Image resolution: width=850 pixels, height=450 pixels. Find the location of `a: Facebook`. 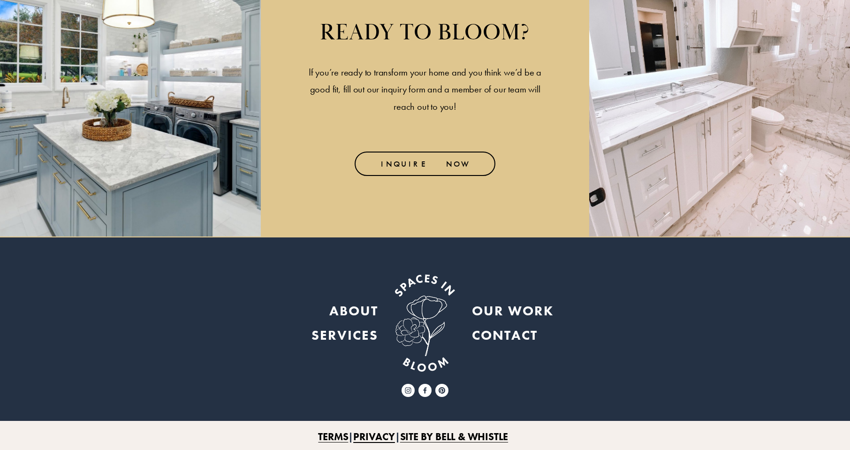

a: Facebook is located at coordinates (425, 390).